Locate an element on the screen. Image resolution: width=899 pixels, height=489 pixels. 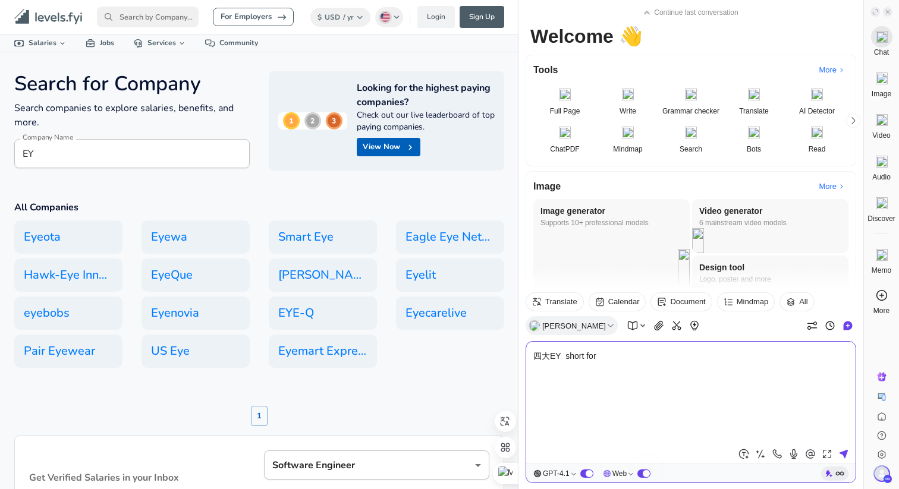
a: Eyeota is located at coordinates (68, 237).